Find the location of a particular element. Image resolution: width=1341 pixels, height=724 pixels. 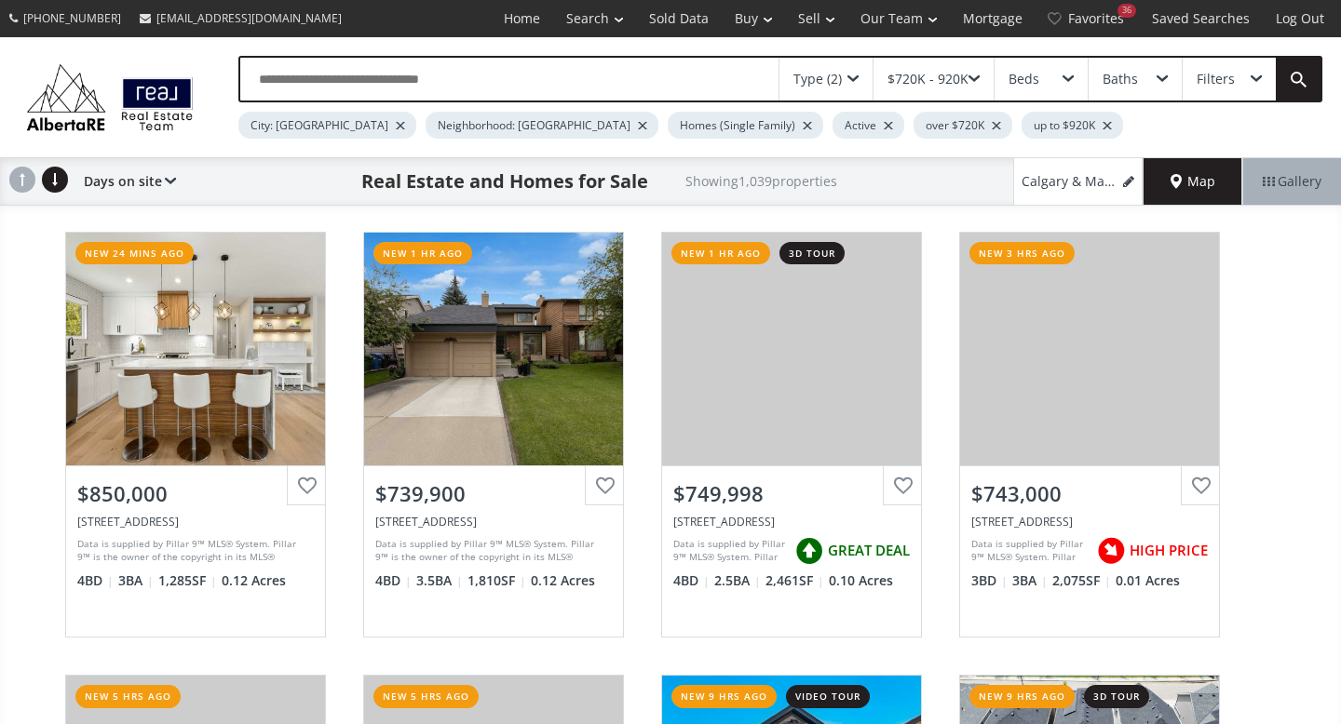

span: 1,285 SF is located at coordinates (187, 581).